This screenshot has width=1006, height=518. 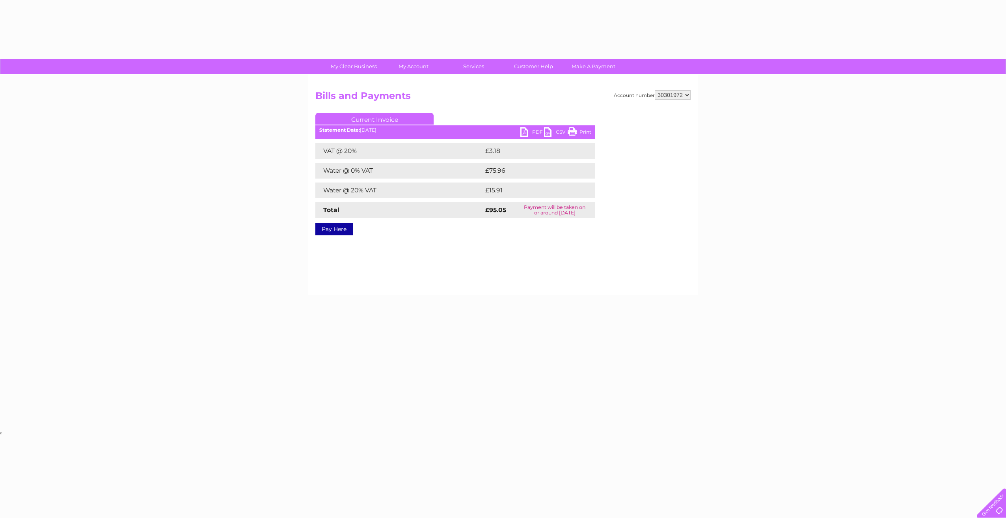 What do you see at coordinates (399, 190) in the screenshot?
I see `td: Water @ 20% VAT` at bounding box center [399, 190].